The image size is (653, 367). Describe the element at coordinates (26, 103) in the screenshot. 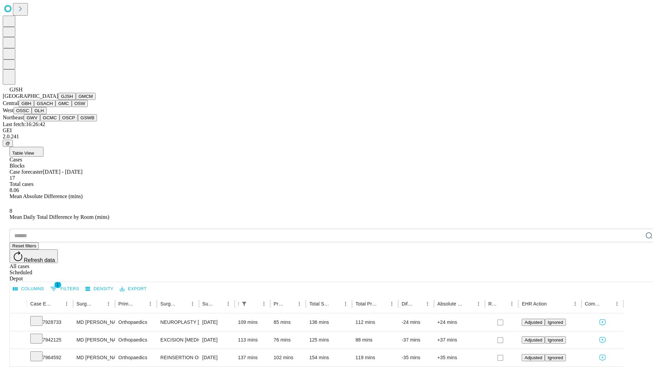

I see `button: GBH` at that location.